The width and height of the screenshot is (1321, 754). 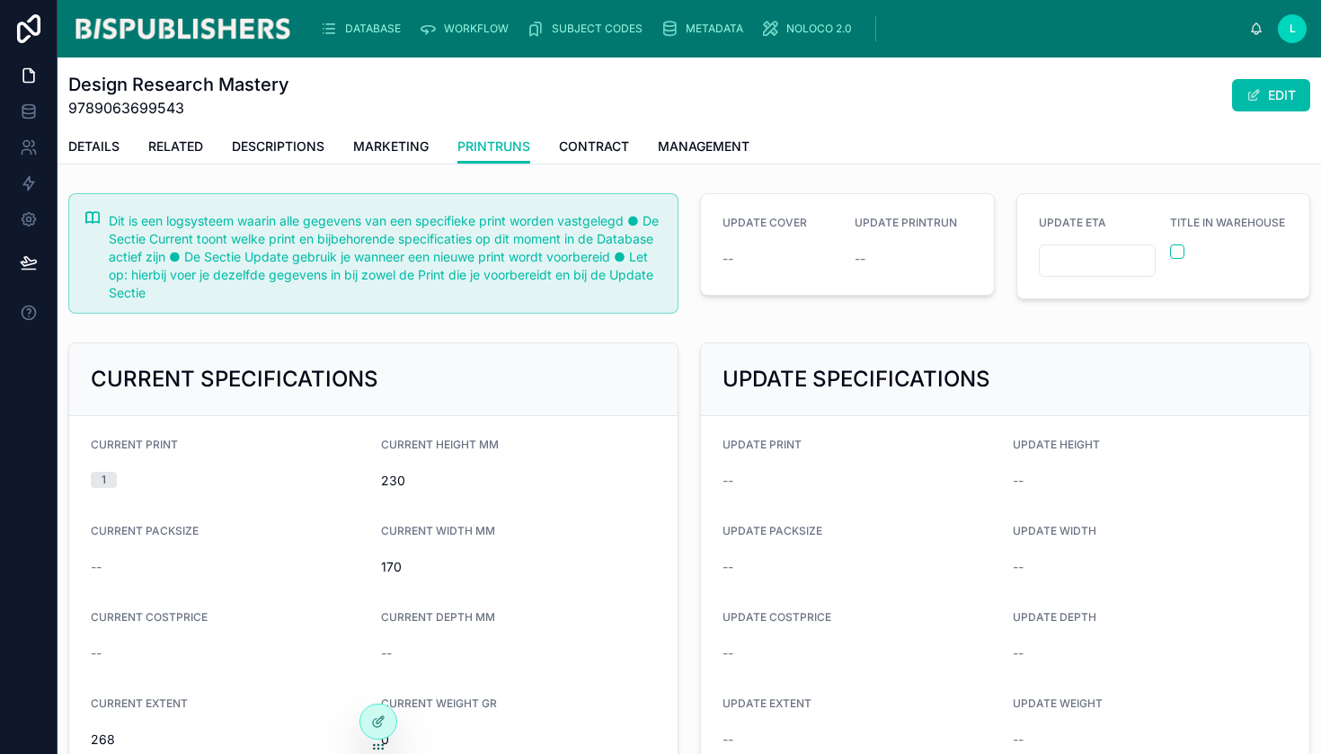 I want to click on span: 170, so click(x=518, y=567).